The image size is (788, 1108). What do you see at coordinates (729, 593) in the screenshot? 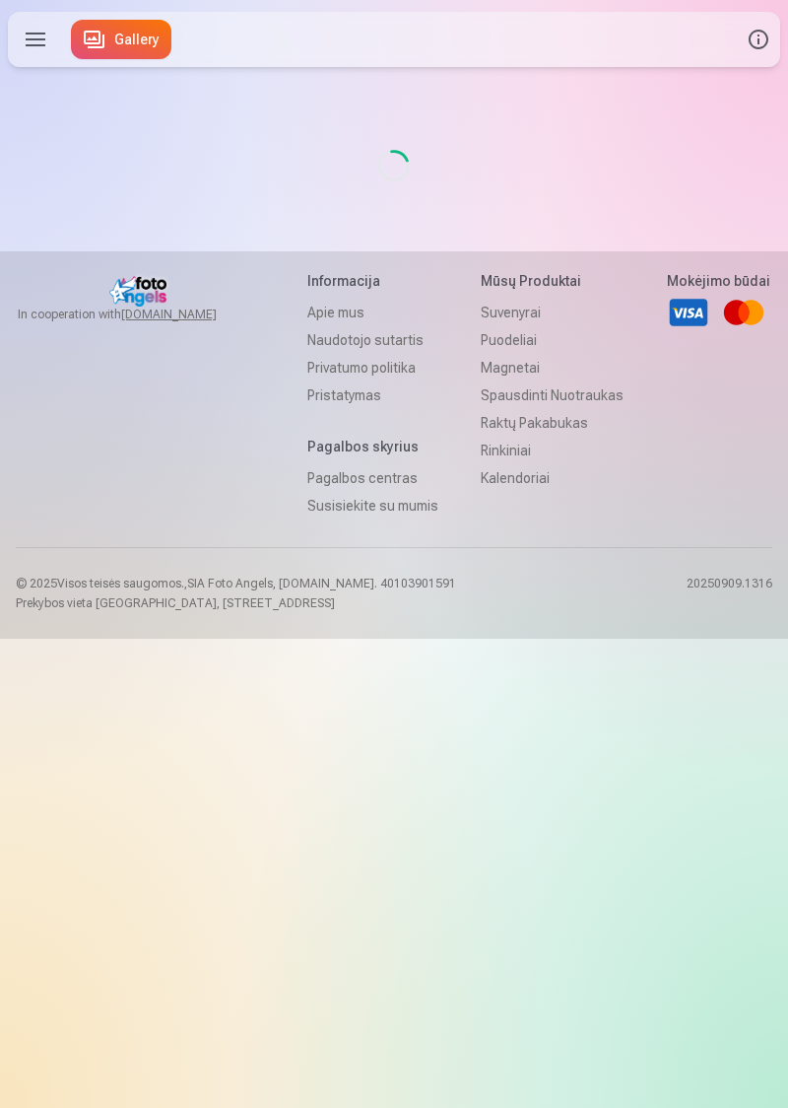
I see `p: 20250909.1316` at bounding box center [729, 593].